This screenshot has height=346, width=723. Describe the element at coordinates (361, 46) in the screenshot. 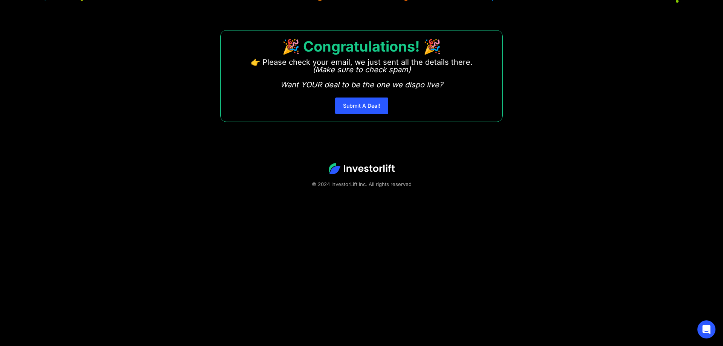

I see `strong: 🎉 Congratulations! 🎉` at that location.